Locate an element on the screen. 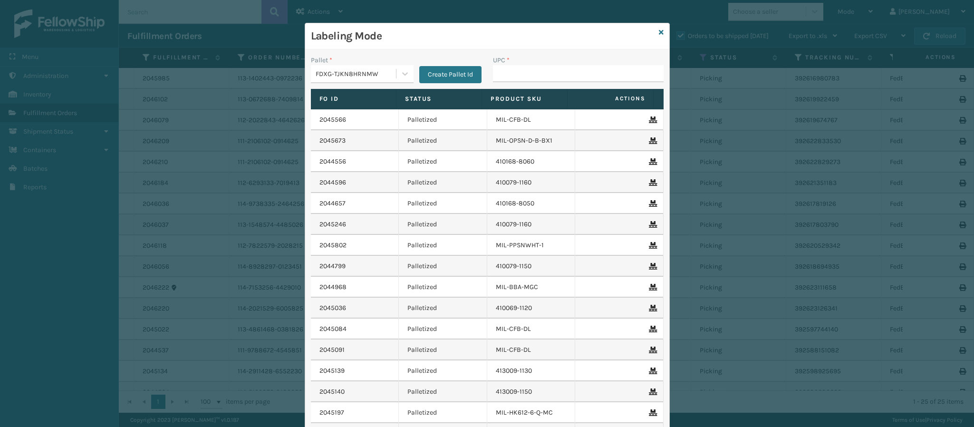  label: UPC is located at coordinates (501, 60).